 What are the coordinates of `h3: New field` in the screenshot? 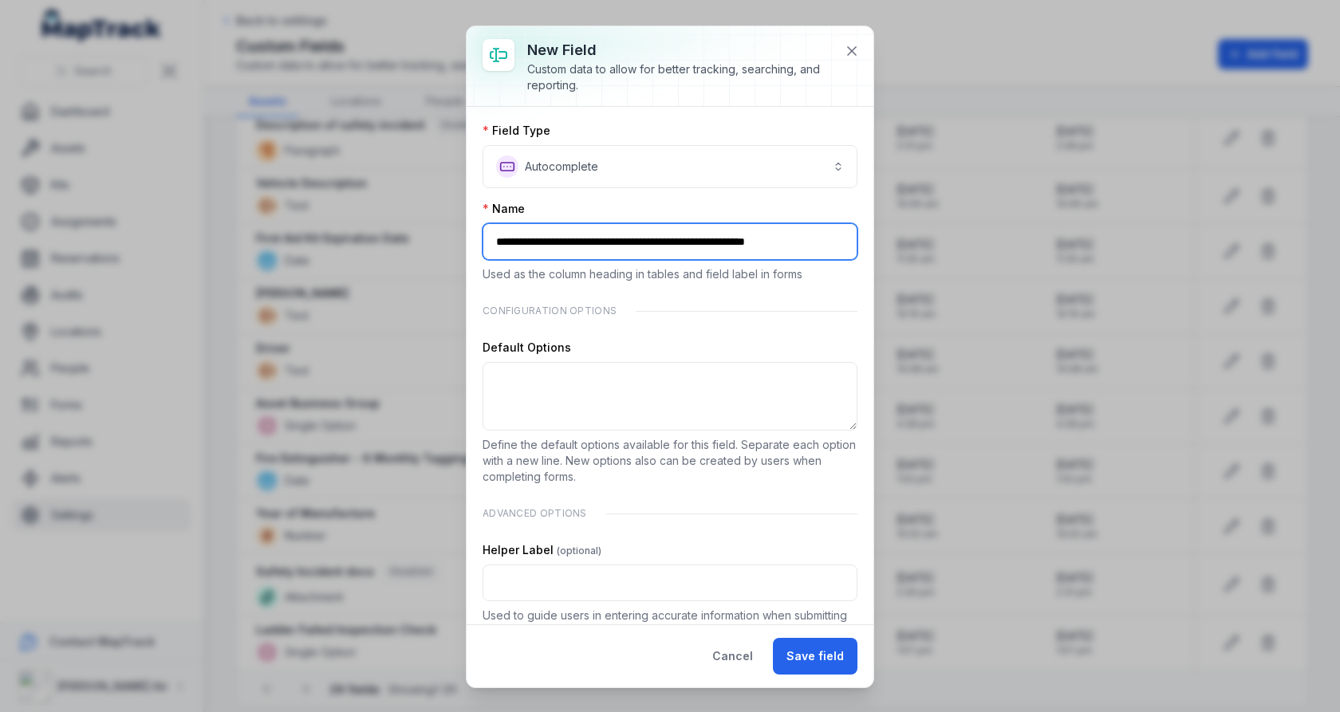 It's located at (680, 50).